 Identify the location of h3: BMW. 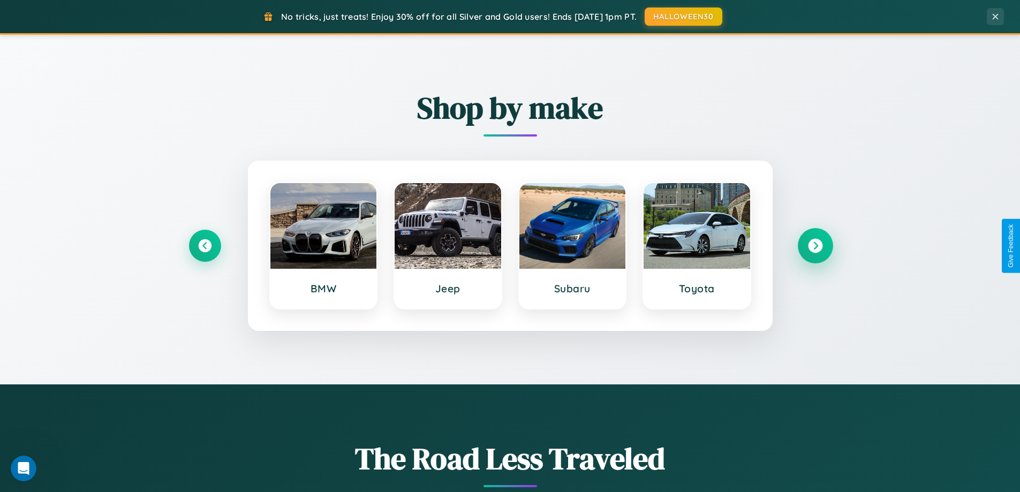
(324, 289).